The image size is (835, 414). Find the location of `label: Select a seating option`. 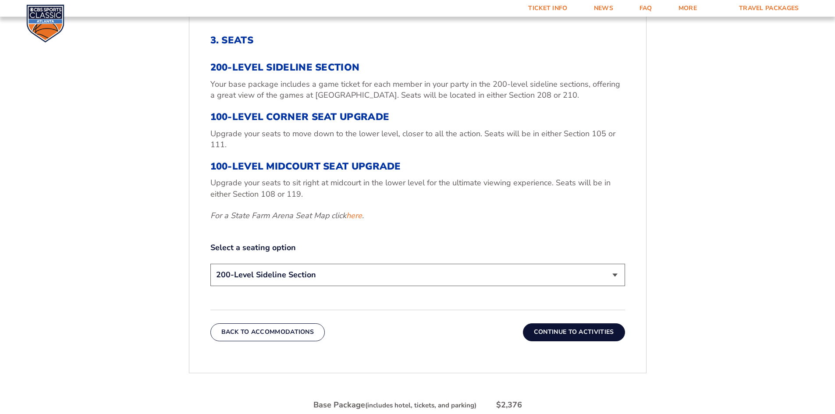

label: Select a seating option is located at coordinates (418, 248).